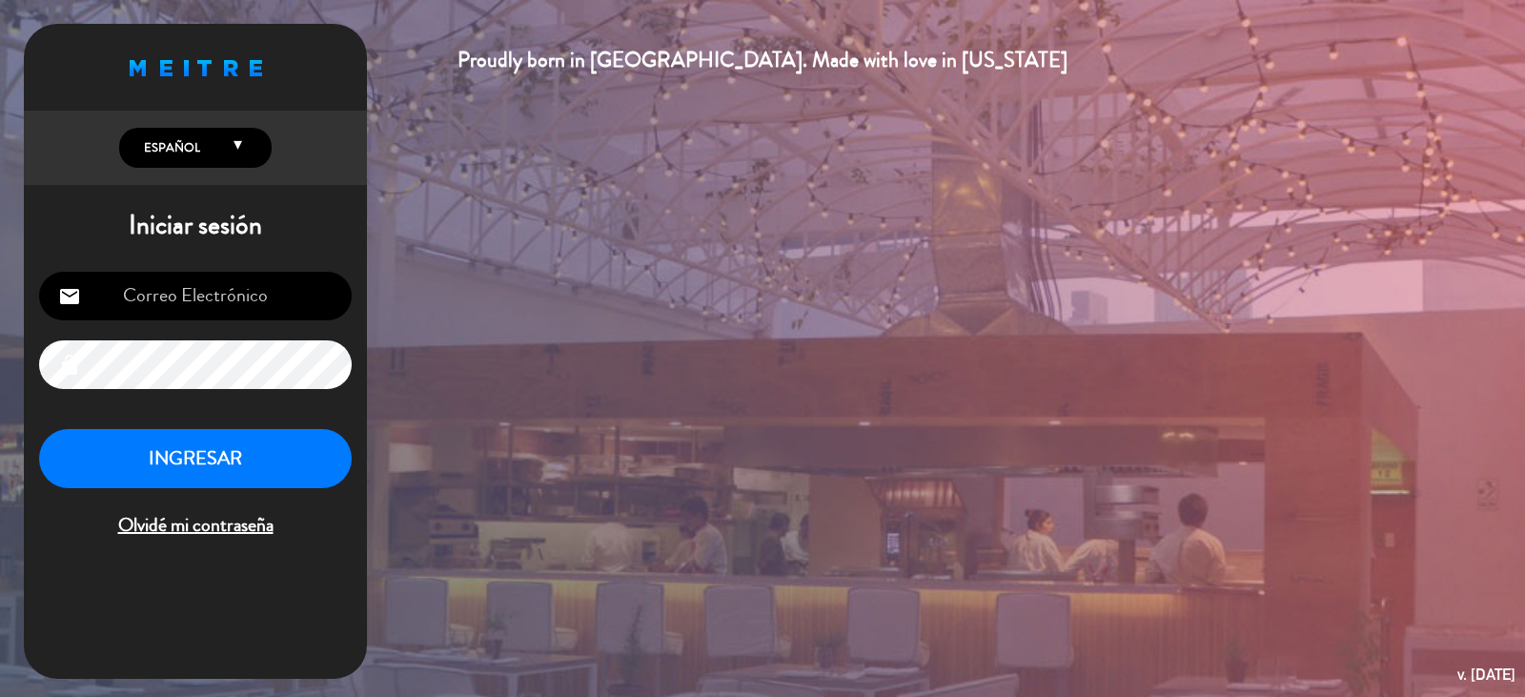  What do you see at coordinates (70, 296) in the screenshot?
I see `i: email` at bounding box center [70, 296].